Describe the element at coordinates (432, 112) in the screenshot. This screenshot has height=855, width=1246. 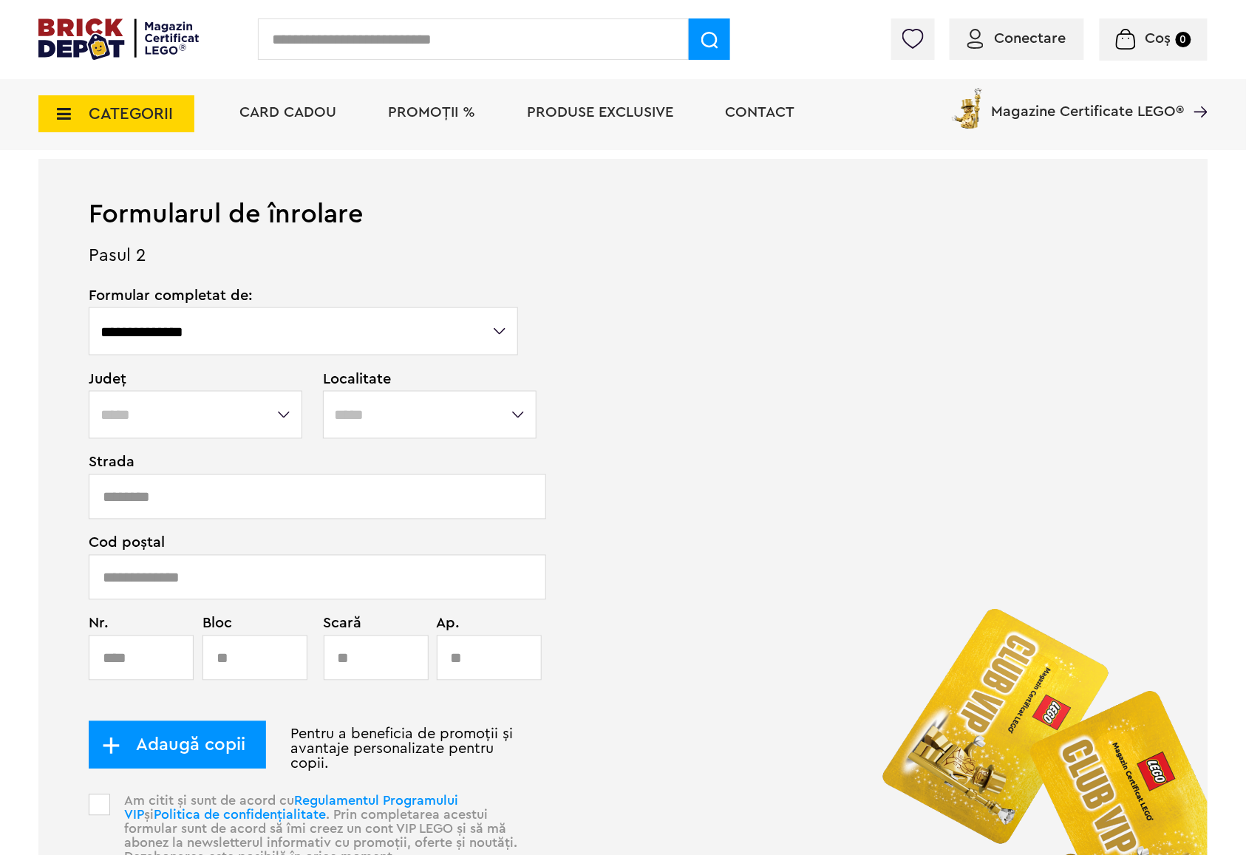
I see `span: PROMOȚII %` at that location.